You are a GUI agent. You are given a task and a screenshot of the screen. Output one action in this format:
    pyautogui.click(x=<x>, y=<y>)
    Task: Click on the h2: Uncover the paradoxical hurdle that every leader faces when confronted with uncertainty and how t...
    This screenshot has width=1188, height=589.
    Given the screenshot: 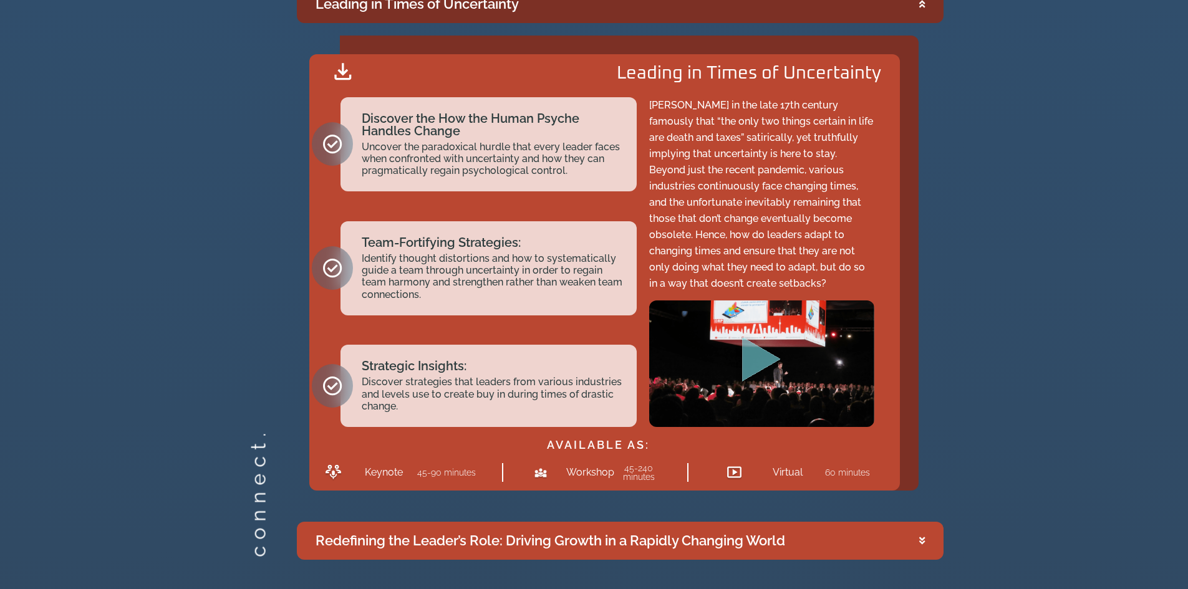 What is the action you would take?
    pyautogui.click(x=493, y=159)
    